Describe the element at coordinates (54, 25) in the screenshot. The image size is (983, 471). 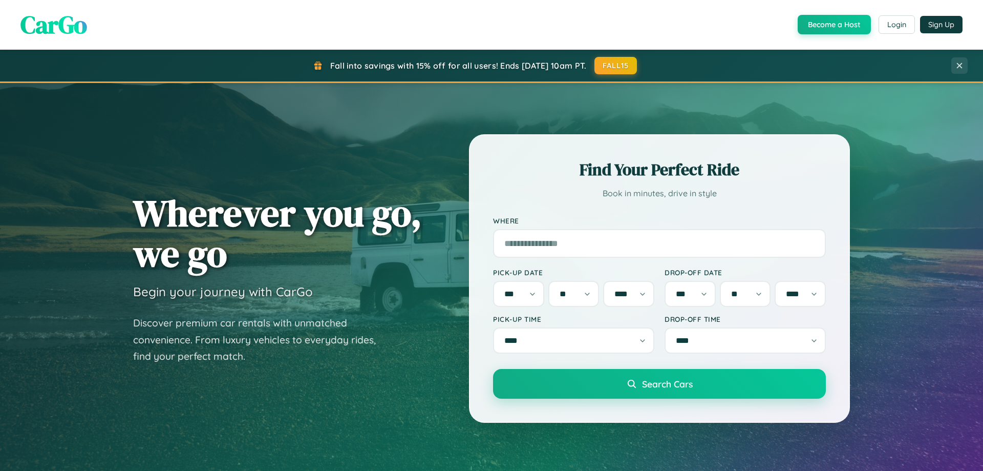
I see `span: CarGo` at that location.